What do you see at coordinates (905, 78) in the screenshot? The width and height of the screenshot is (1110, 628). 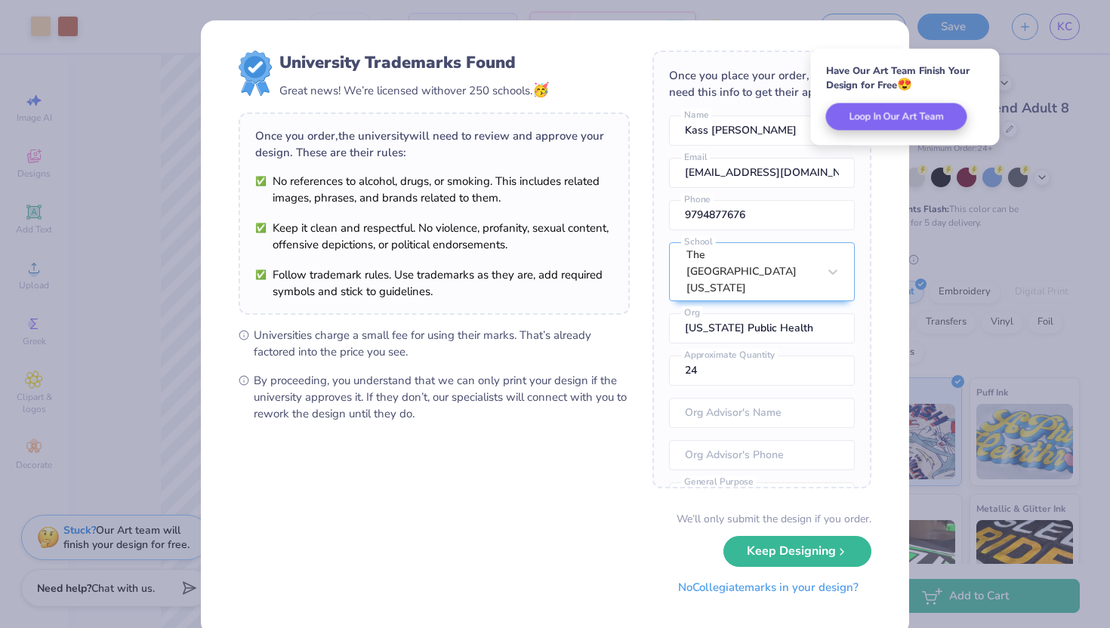 I see `div: Have Our Art Team Finish Your Design for Free` at bounding box center [905, 78].